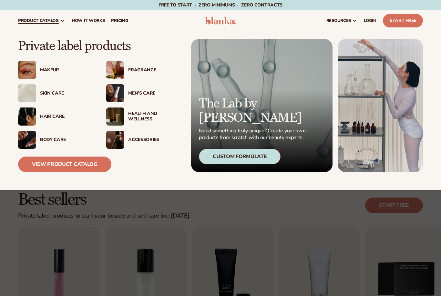  I want to click on div: Skin Care, so click(66, 93).